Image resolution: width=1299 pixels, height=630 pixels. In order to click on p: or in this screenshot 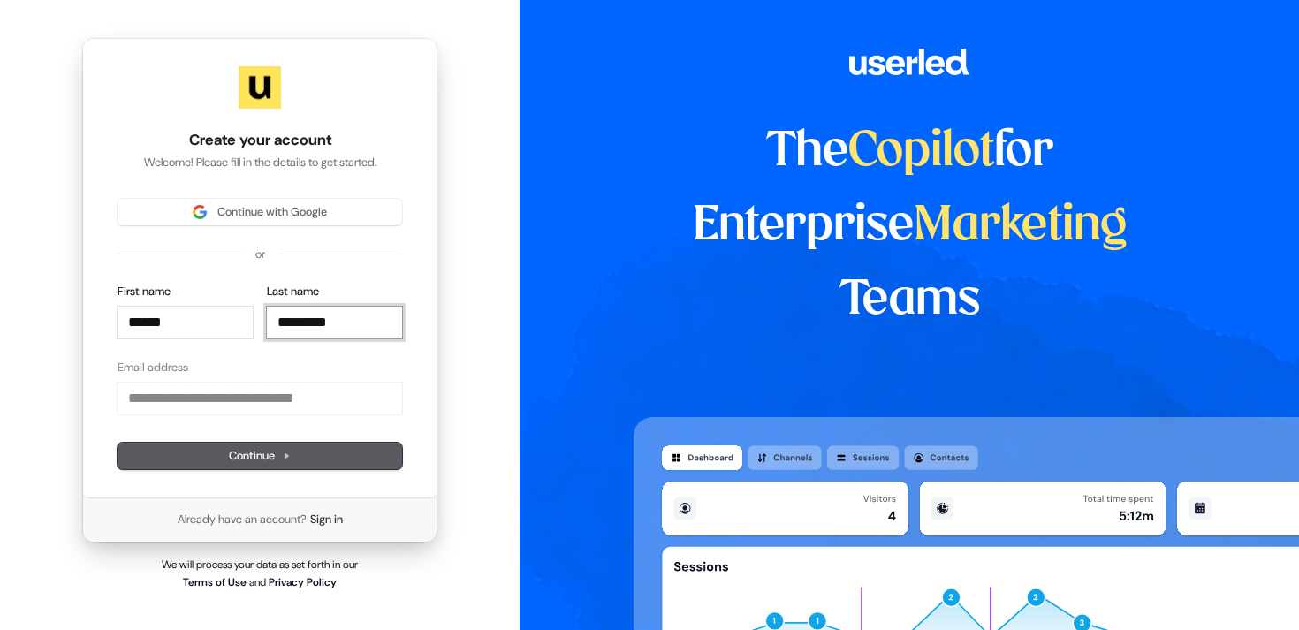, I will do `click(260, 254)`.